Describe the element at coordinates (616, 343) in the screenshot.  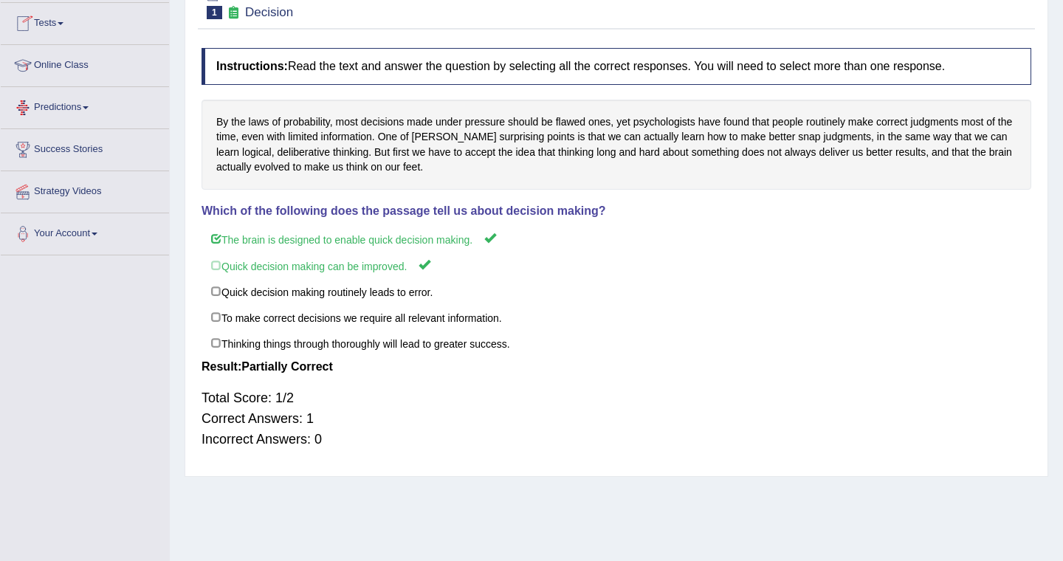
I see `label: Thinking things through thoroughly will lead to greater success.` at that location.